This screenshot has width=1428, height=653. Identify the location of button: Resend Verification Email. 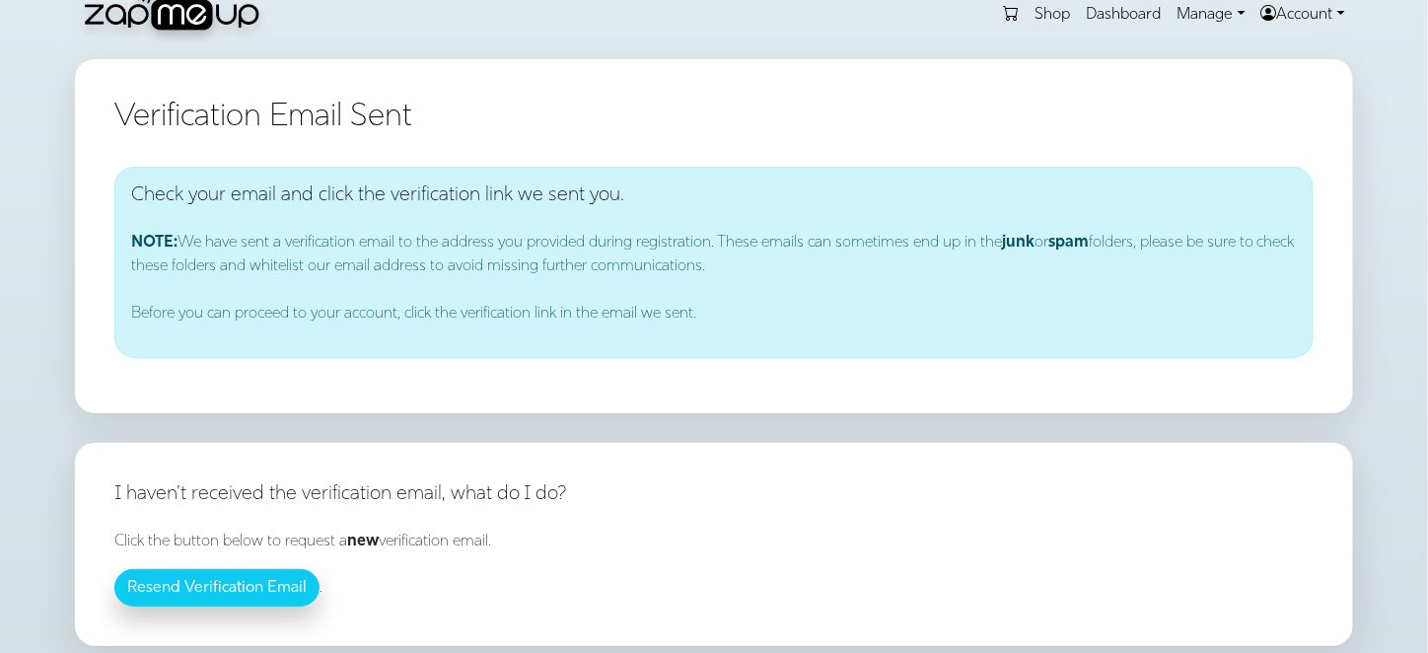
(217, 588).